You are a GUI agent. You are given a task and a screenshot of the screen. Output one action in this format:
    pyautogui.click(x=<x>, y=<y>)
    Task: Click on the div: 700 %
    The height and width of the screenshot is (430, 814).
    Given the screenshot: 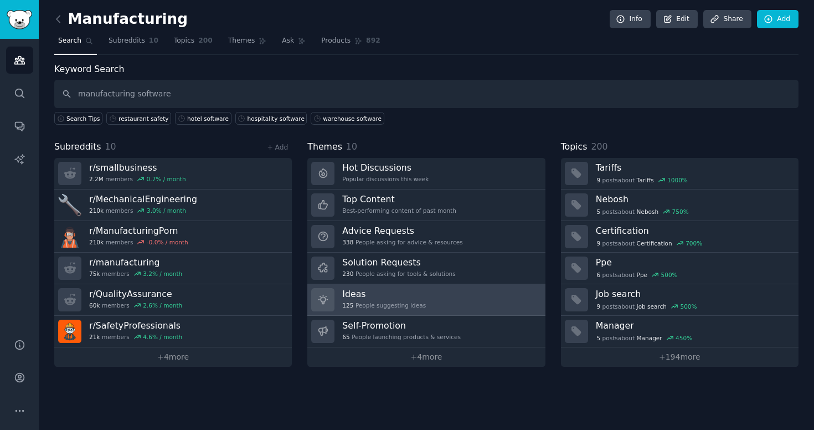 What is the action you would take?
    pyautogui.click(x=694, y=243)
    